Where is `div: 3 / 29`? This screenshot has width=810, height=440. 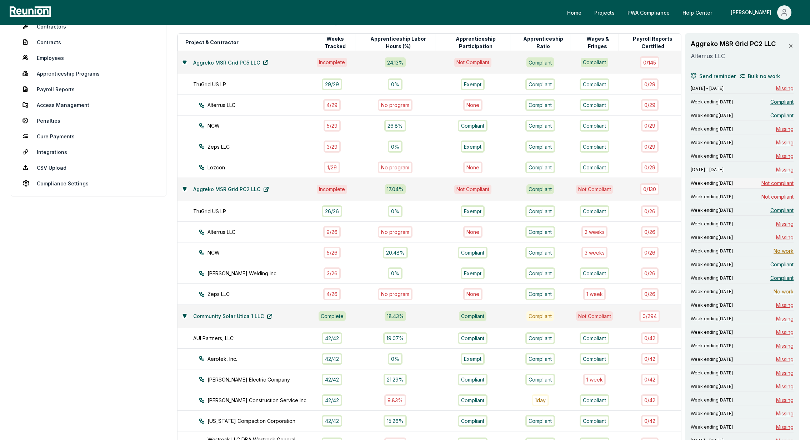 div: 3 / 29 is located at coordinates (332, 146).